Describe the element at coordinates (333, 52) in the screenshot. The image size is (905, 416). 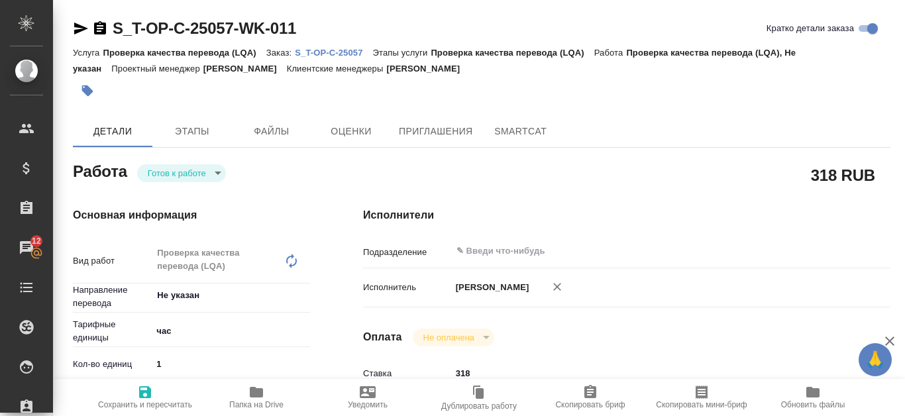
I see `a: S_T-OP-C-25057` at that location.